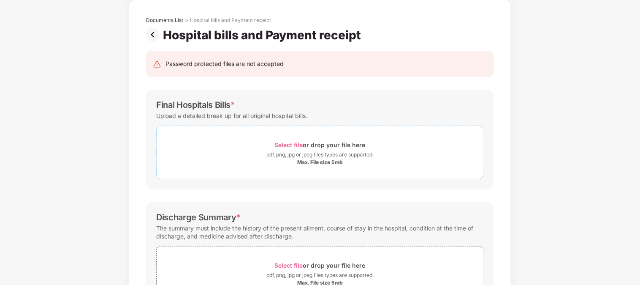 This screenshot has width=640, height=285. What do you see at coordinates (155, 35) in the screenshot?
I see `img: svg+xml;base64,PHN2ZyBpZD0iUHJldi0zMngzMiIgeG1sbnM9Imh0dHA6Ly93d3cudzMub3JnLzIwMDAvc3ZnIiB3aWR0aD...` at bounding box center [155, 35].